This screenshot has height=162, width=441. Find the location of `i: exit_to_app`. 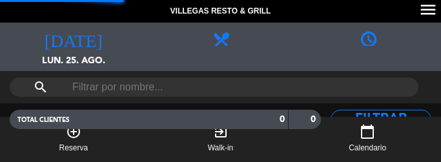

i: exit_to_app is located at coordinates (221, 132).